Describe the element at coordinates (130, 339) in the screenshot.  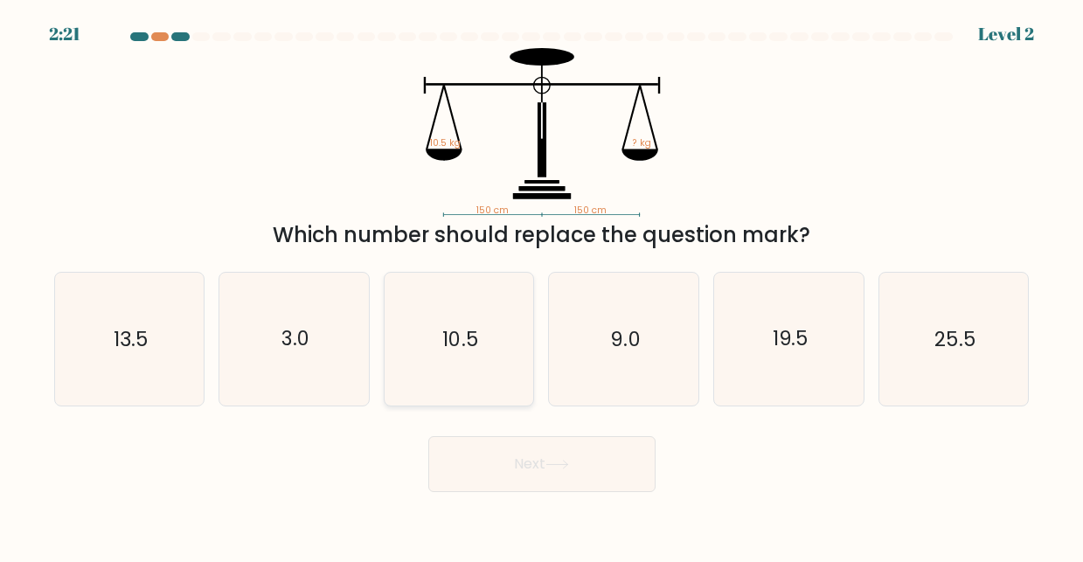
I see `text: 13.5` at that location.